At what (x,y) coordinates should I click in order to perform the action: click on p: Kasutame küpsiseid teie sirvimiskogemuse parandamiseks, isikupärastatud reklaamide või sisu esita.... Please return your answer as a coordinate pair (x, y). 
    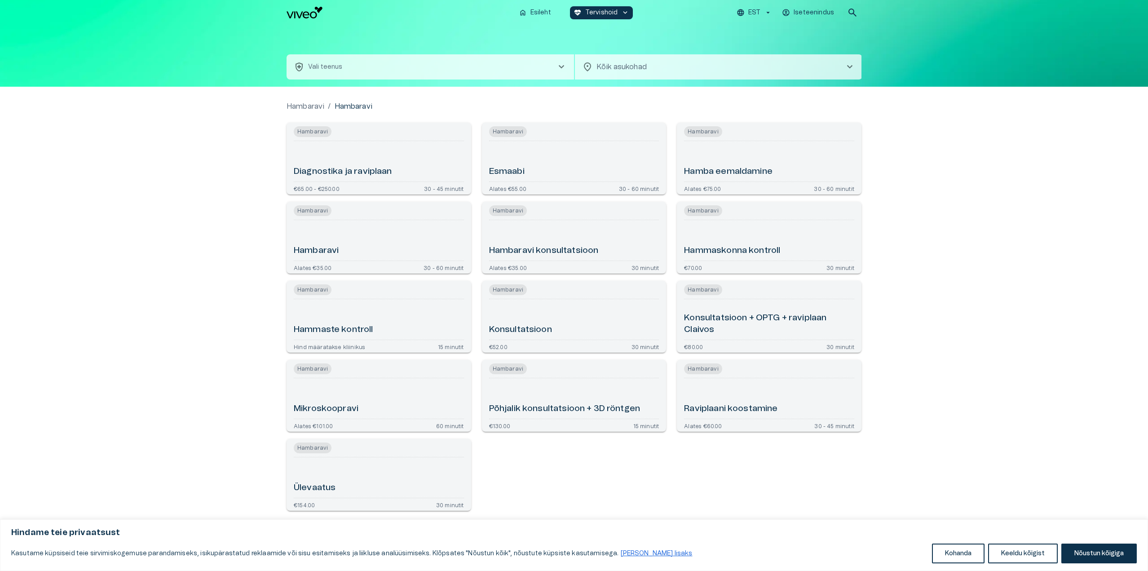
    Looking at the image, I should click on (352, 553).